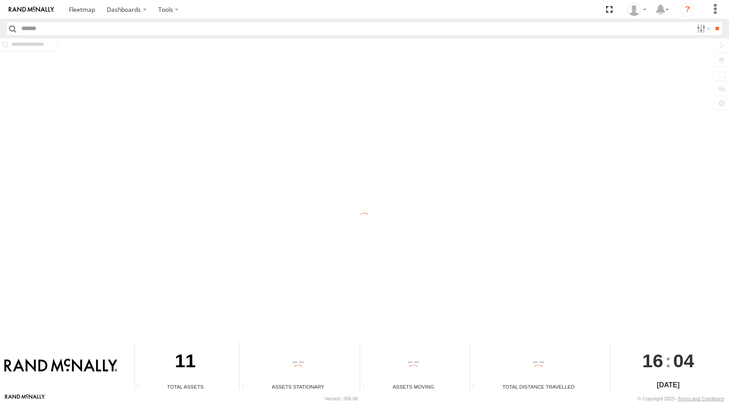 The height and width of the screenshot is (403, 729). What do you see at coordinates (683, 360) in the screenshot?
I see `span: 04` at bounding box center [683, 360].